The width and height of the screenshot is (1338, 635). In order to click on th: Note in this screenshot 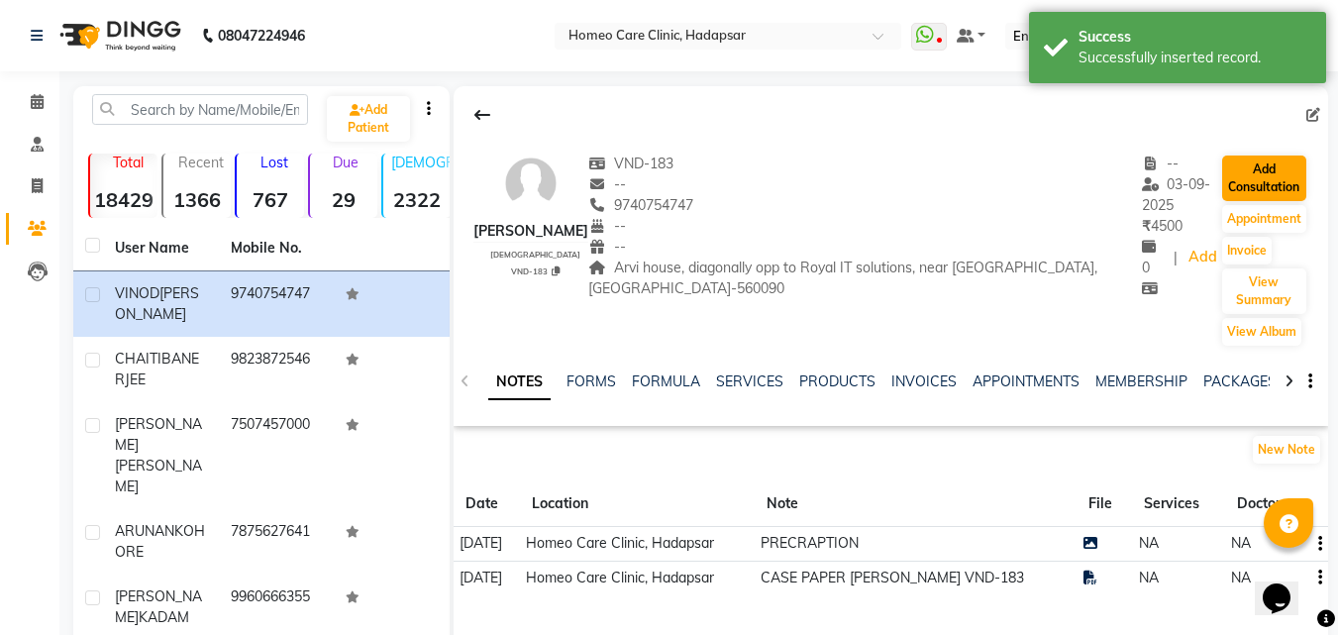, I will do `click(916, 504)`.